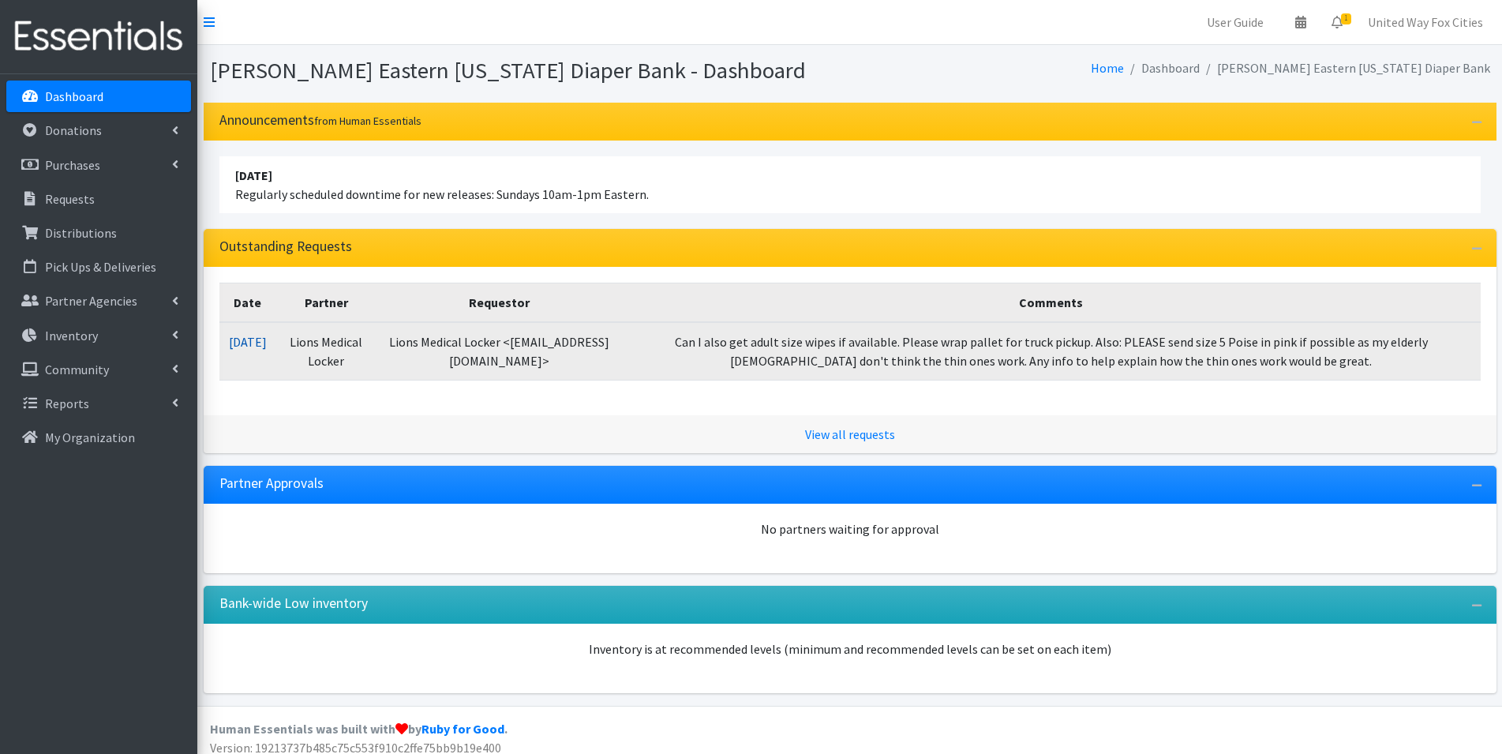  Describe the element at coordinates (1108, 68) in the screenshot. I see `a: Home` at that location.